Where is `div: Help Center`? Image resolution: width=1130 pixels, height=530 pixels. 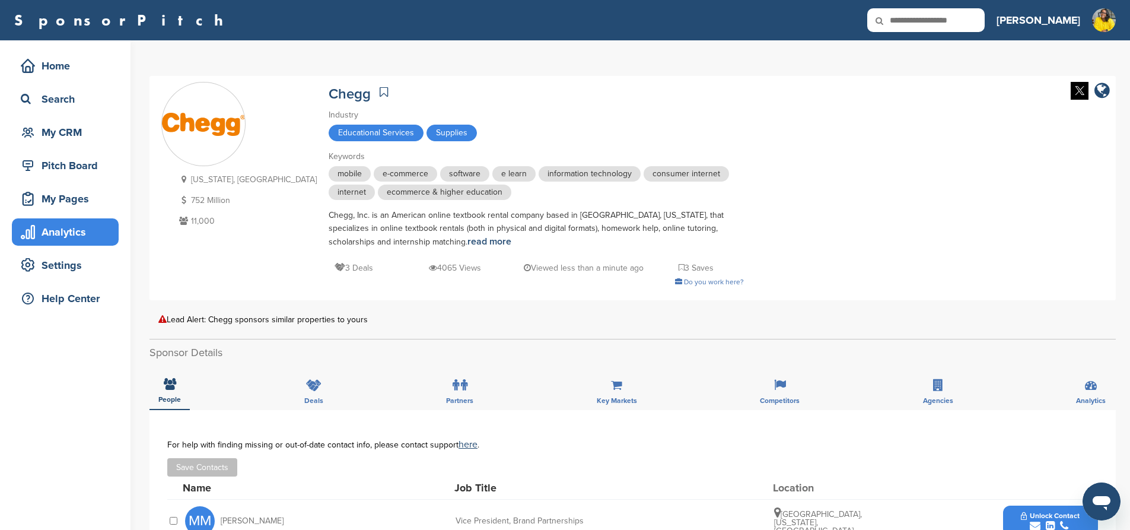
div: Help Center is located at coordinates (68, 298).